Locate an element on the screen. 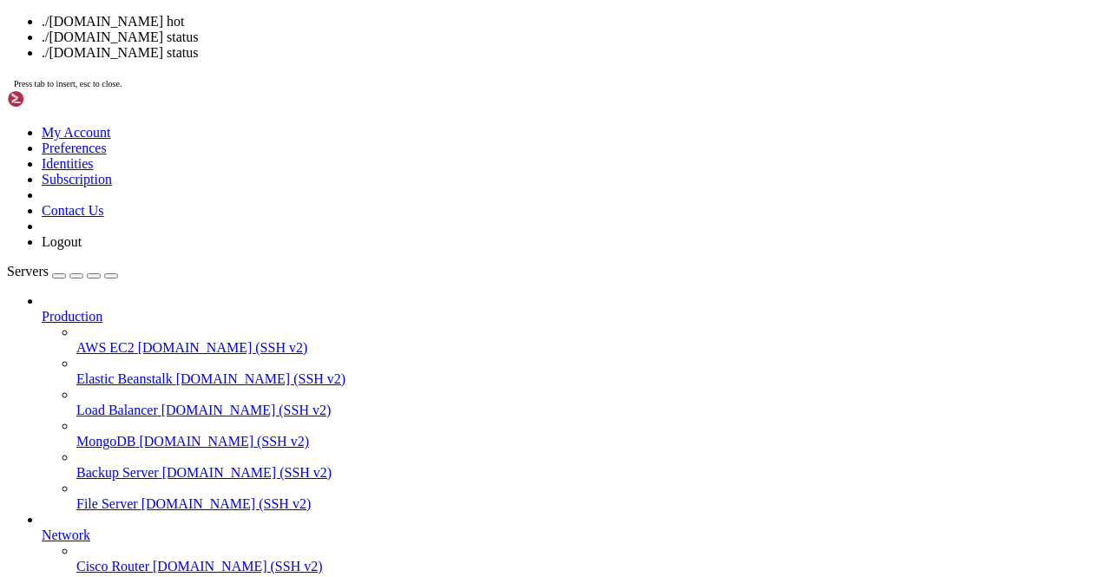 The width and height of the screenshot is (1111, 577). span: File Server is located at coordinates (107, 504).